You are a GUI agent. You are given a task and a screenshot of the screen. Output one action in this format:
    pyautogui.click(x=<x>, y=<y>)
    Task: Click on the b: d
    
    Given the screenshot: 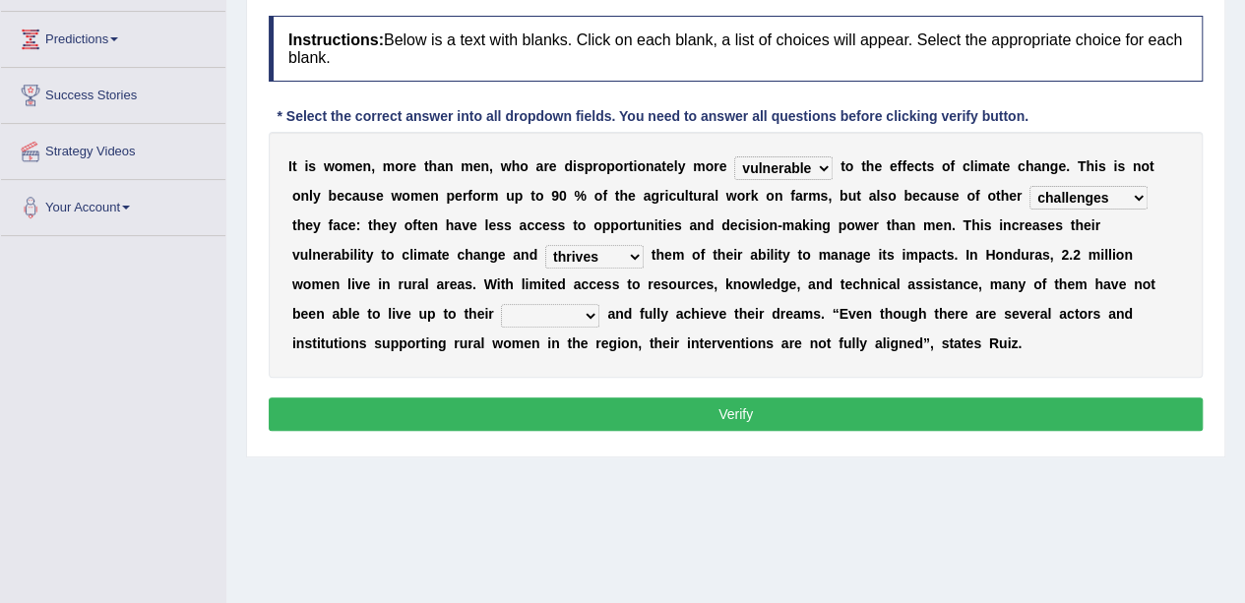 What is the action you would take?
    pyautogui.click(x=568, y=166)
    